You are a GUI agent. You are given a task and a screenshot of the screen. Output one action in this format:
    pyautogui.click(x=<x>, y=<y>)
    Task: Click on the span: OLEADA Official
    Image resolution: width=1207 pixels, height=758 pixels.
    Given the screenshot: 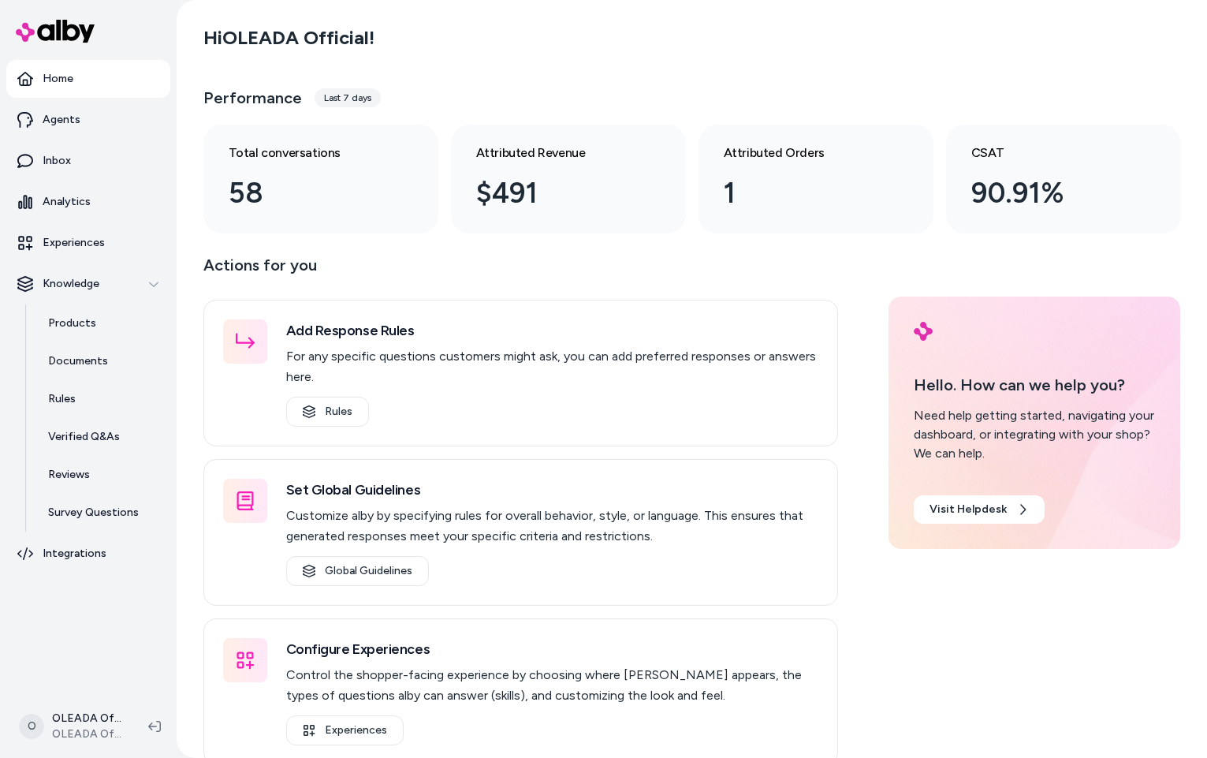 What is the action you would take?
    pyautogui.click(x=88, y=734)
    